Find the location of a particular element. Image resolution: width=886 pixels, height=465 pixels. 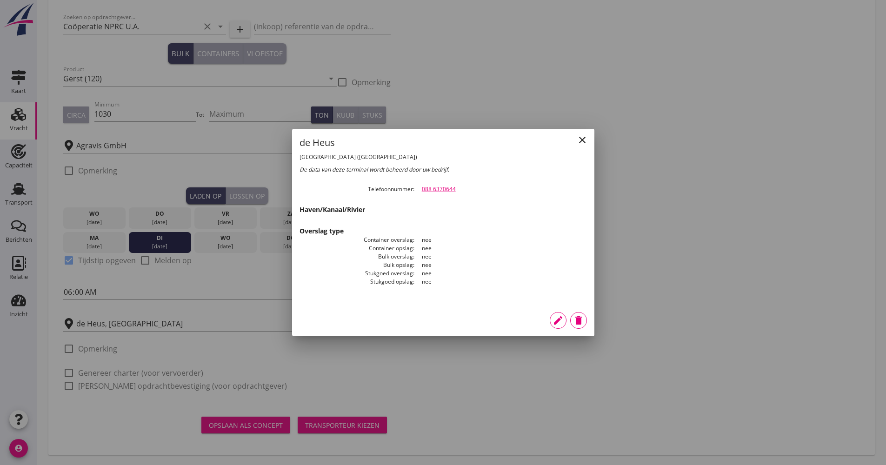

dt: Container overslag is located at coordinates (357, 240).